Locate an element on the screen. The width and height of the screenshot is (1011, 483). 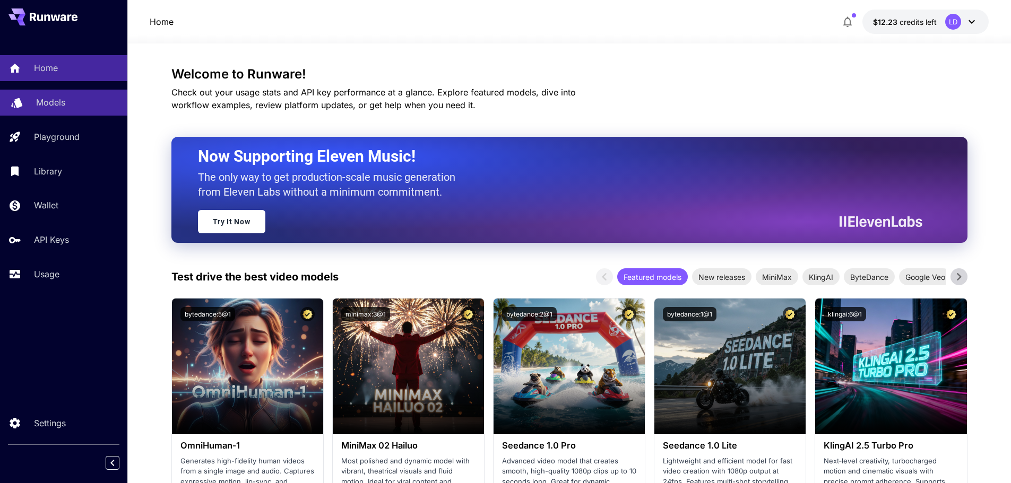
div: Google Veo is located at coordinates (925, 277).